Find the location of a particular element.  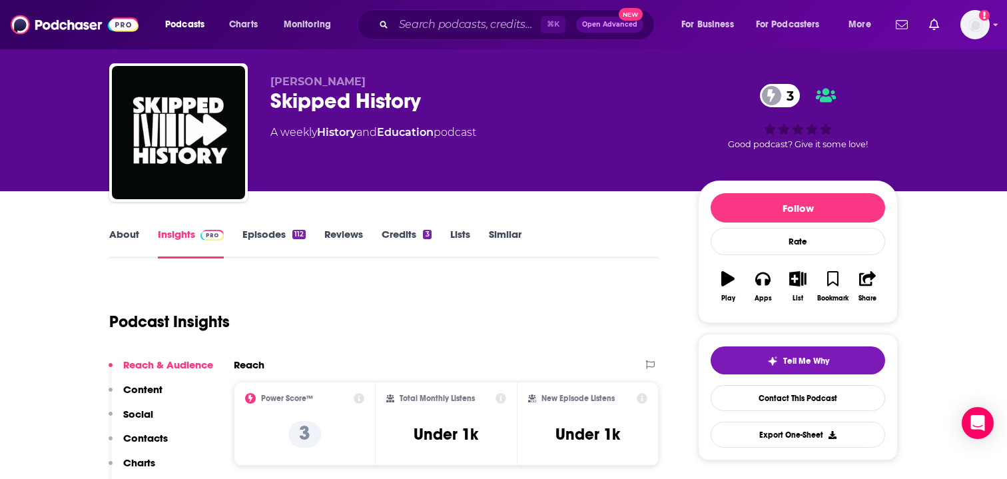

span: ⌘ K is located at coordinates (553, 25).